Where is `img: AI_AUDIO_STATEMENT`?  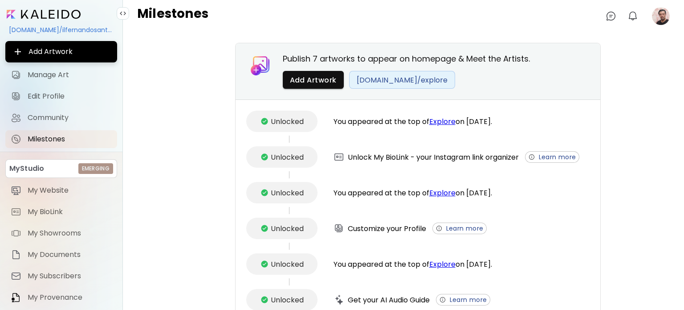
img: AI_AUDIO_STATEMENT is located at coordinates (339, 299).